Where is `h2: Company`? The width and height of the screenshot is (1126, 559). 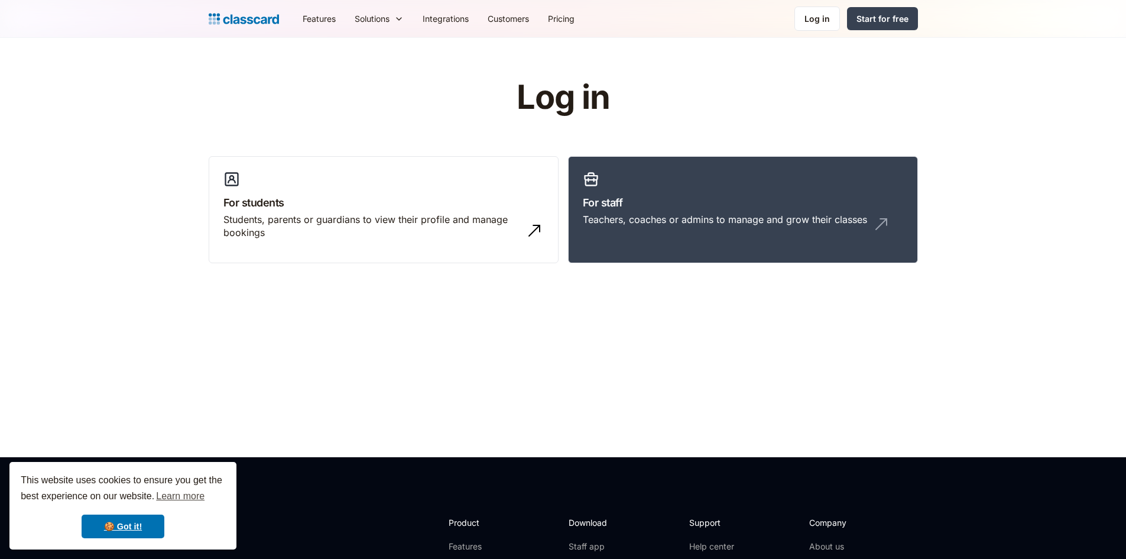
h2: Company is located at coordinates (848, 522).